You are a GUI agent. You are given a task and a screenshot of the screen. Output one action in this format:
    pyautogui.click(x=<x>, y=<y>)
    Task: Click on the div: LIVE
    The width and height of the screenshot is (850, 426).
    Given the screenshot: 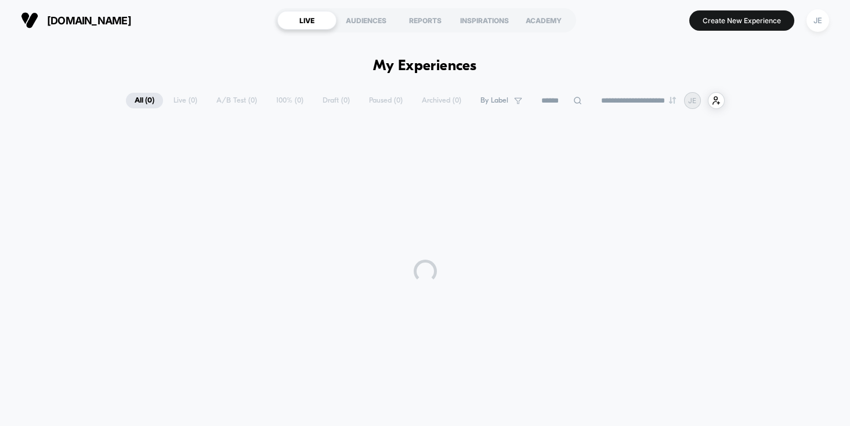 What is the action you would take?
    pyautogui.click(x=307, y=20)
    